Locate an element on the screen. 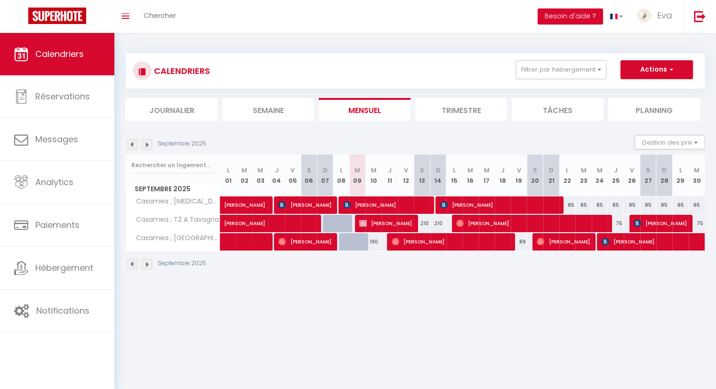 Image resolution: width=716 pixels, height=389 pixels. th: 02 is located at coordinates (244, 175).